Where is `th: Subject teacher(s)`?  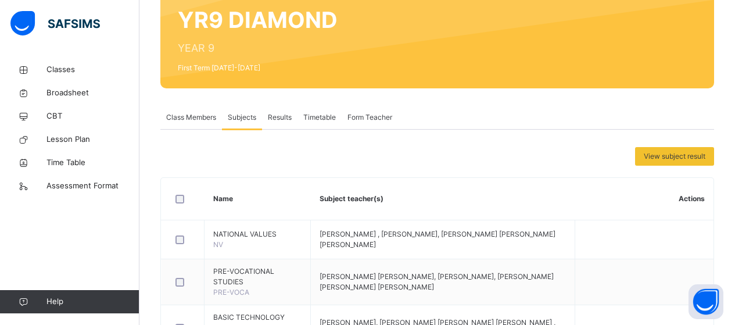
th: Subject teacher(s) is located at coordinates (443, 199).